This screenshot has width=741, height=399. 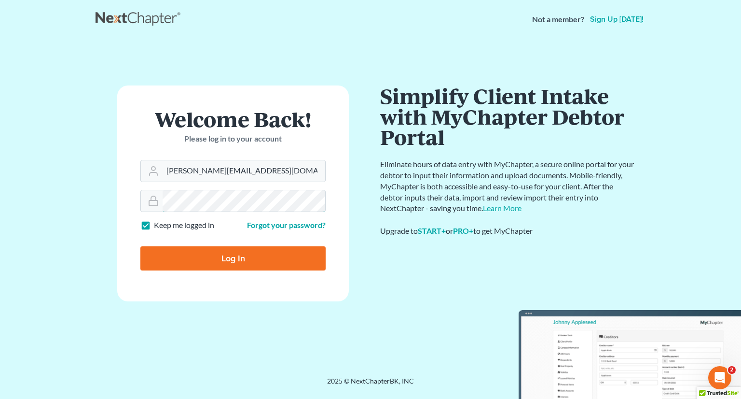 I want to click on input: Email Address, so click(x=244, y=171).